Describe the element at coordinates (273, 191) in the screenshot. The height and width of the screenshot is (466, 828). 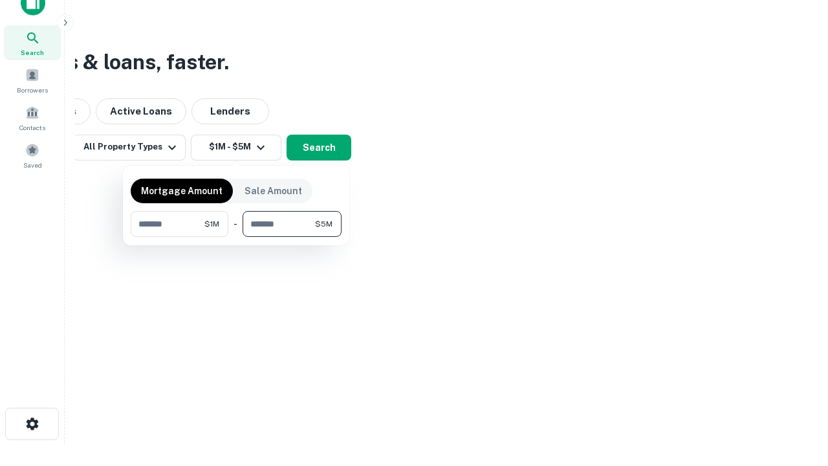
I see `p: Sale Amount` at that location.